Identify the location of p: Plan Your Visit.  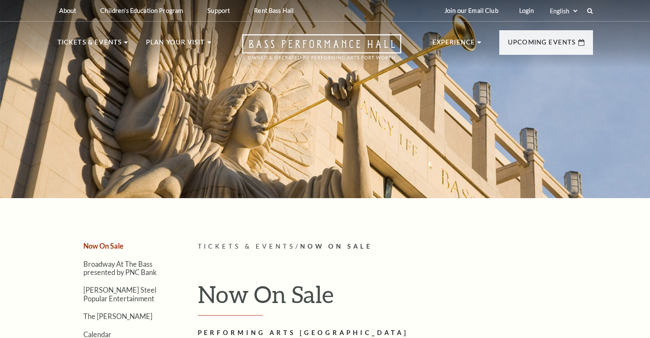
(175, 45).